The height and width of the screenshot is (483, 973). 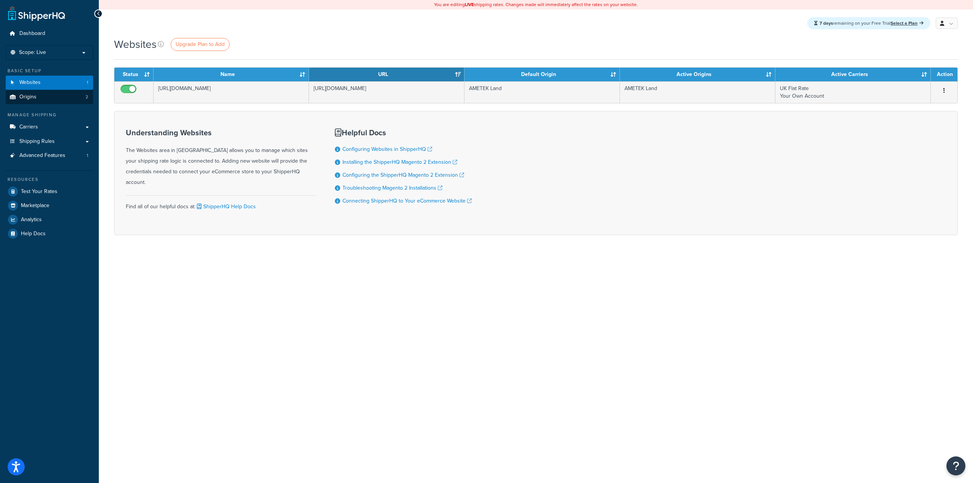 I want to click on li: Marketplace, so click(x=49, y=206).